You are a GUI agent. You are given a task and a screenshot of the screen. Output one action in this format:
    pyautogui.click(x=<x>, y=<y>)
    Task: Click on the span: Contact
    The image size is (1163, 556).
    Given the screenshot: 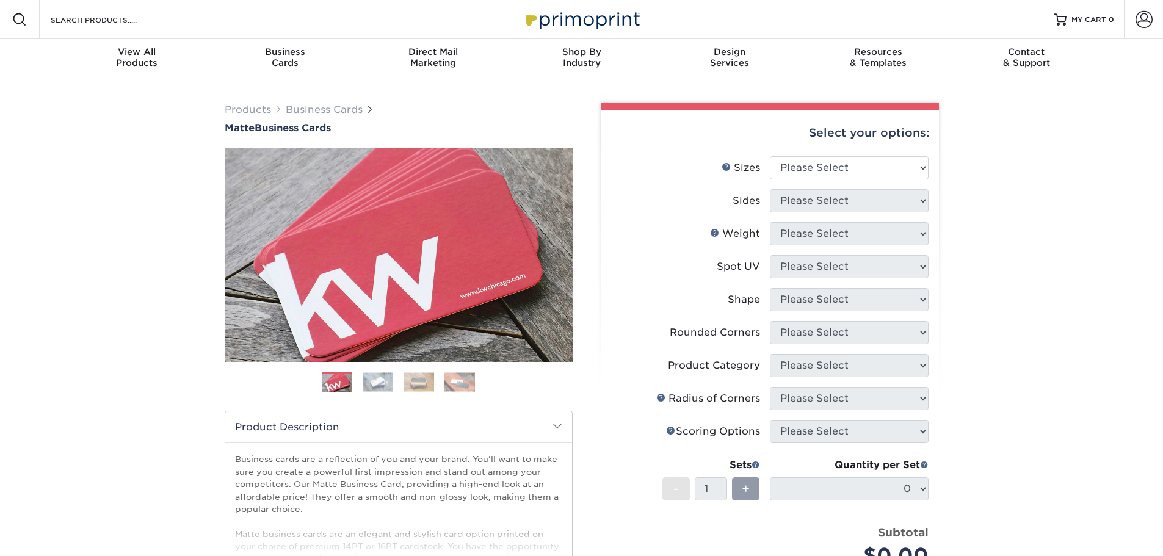 What is the action you would take?
    pyautogui.click(x=1026, y=52)
    